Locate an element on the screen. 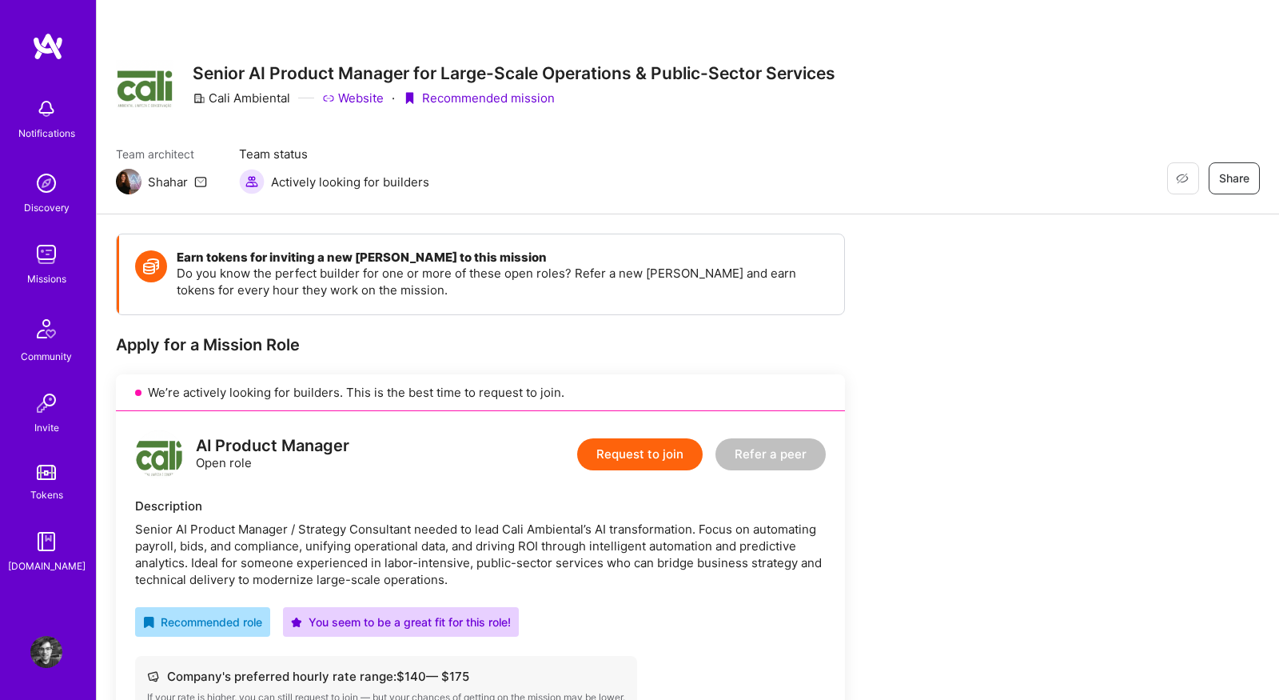 The width and height of the screenshot is (1279, 700). div: Discovery is located at coordinates (46, 207).